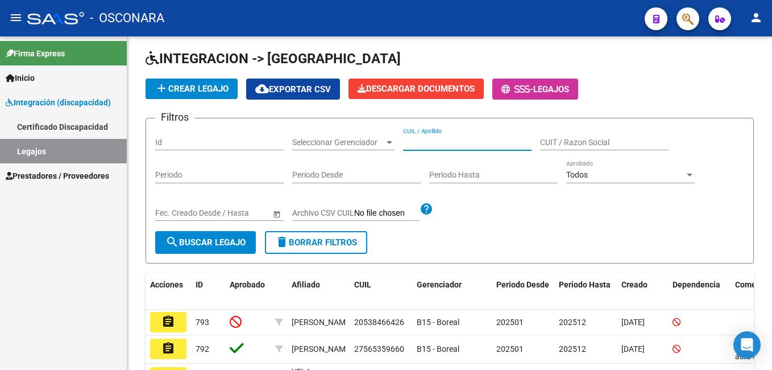 The height and width of the screenshot is (370, 772). Describe the element at coordinates (127, 18) in the screenshot. I see `span: - OSCONARA` at that location.